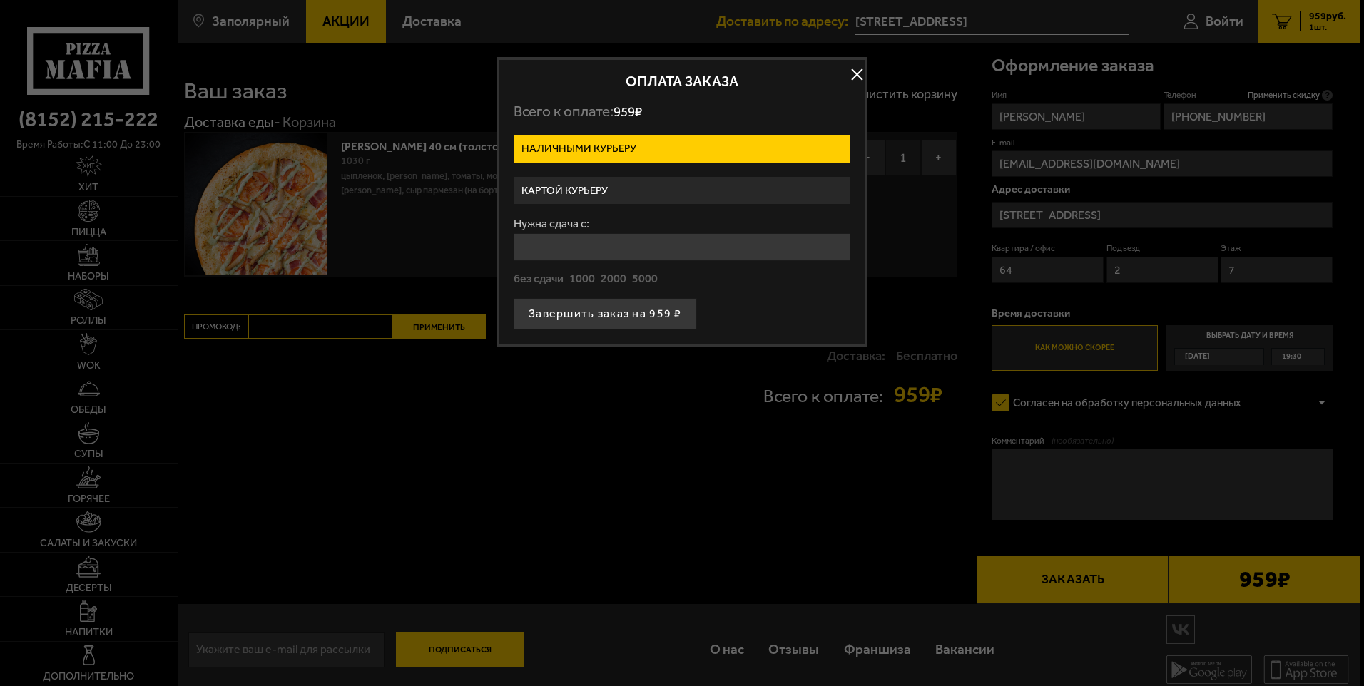 The height and width of the screenshot is (686, 1364). Describe the element at coordinates (682, 190) in the screenshot. I see `label: Картой курьеру` at that location.